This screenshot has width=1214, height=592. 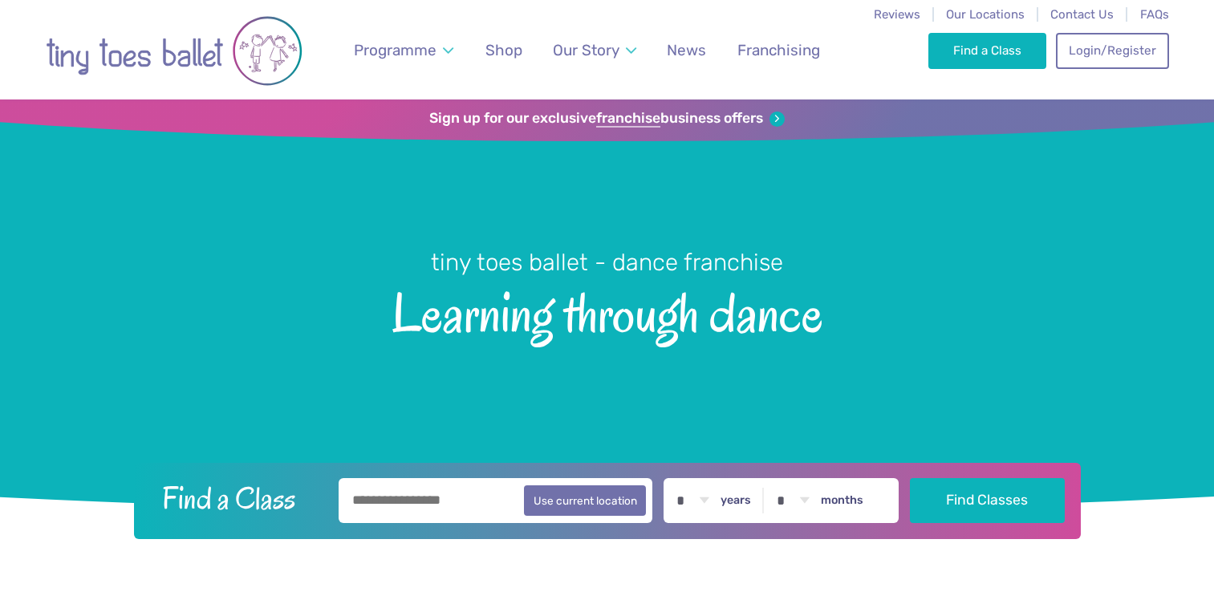 What do you see at coordinates (778, 50) in the screenshot?
I see `span: Franchising` at bounding box center [778, 50].